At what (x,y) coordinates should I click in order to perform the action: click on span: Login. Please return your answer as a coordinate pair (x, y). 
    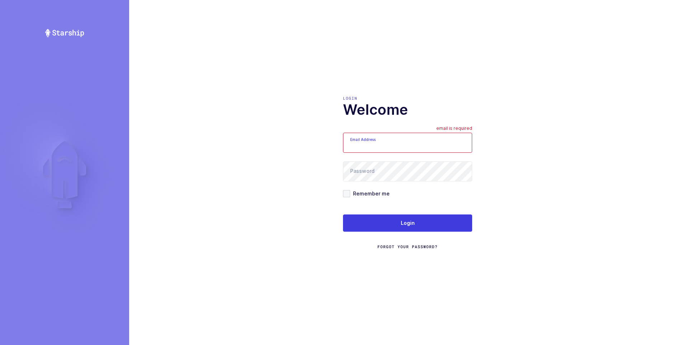
    Looking at the image, I should click on (408, 223).